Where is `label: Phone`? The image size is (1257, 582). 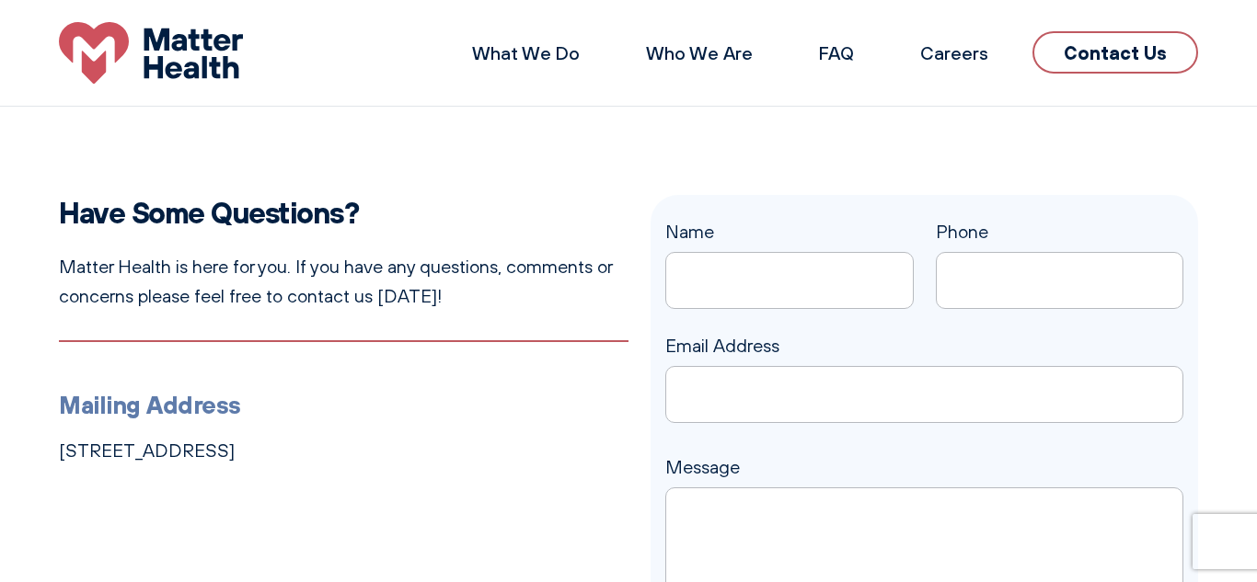 label: Phone is located at coordinates (1060, 254).